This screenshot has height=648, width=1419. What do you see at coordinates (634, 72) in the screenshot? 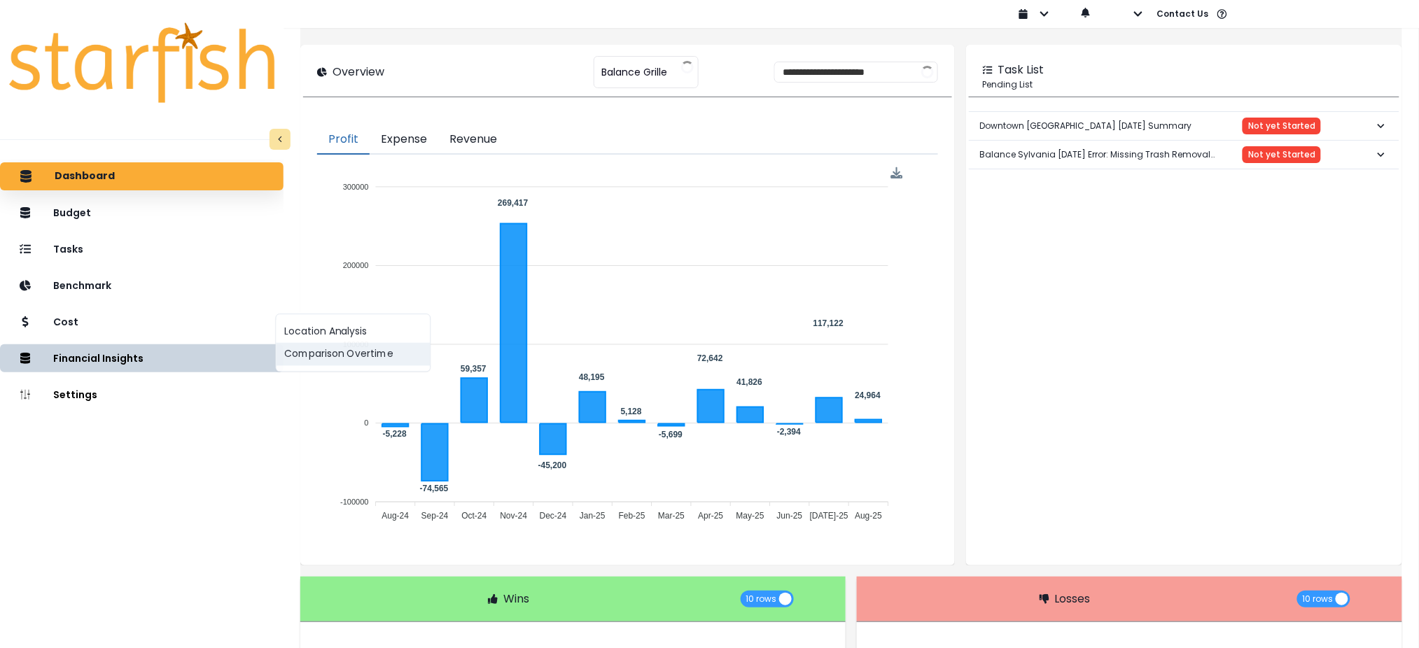
I see `span: Balance Grille` at bounding box center [634, 72].